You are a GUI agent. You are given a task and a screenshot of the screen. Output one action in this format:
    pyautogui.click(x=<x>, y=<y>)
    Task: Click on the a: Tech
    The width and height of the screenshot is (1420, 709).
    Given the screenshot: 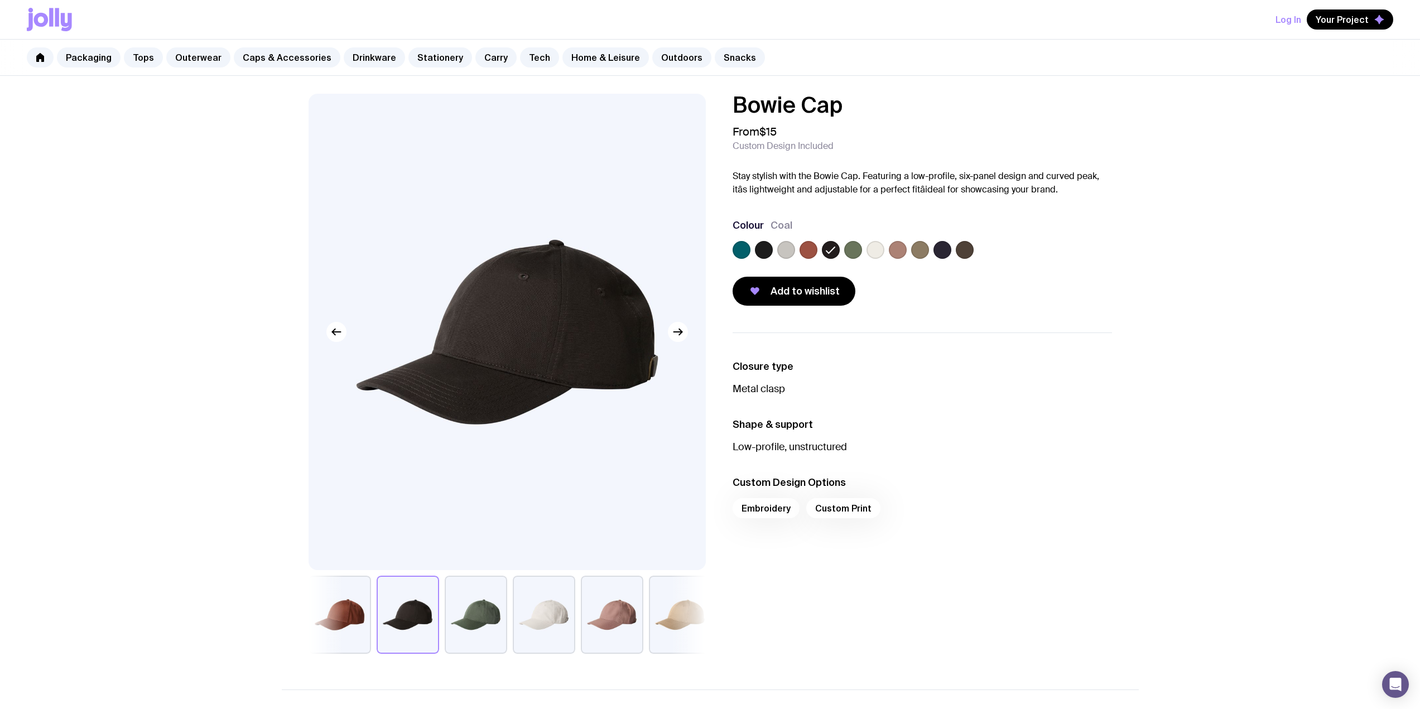 What is the action you would take?
    pyautogui.click(x=539, y=57)
    